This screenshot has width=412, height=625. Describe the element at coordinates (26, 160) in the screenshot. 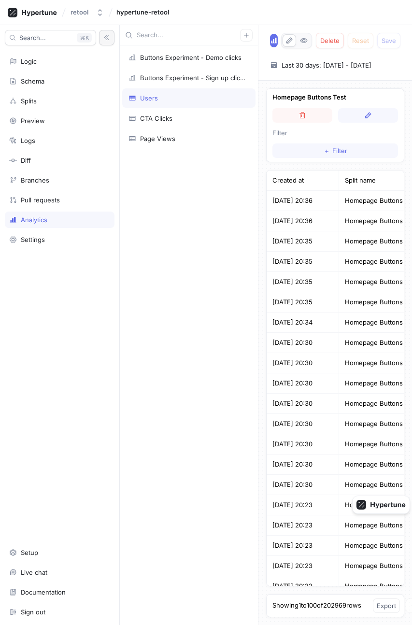

I see `div: Diff` at that location.